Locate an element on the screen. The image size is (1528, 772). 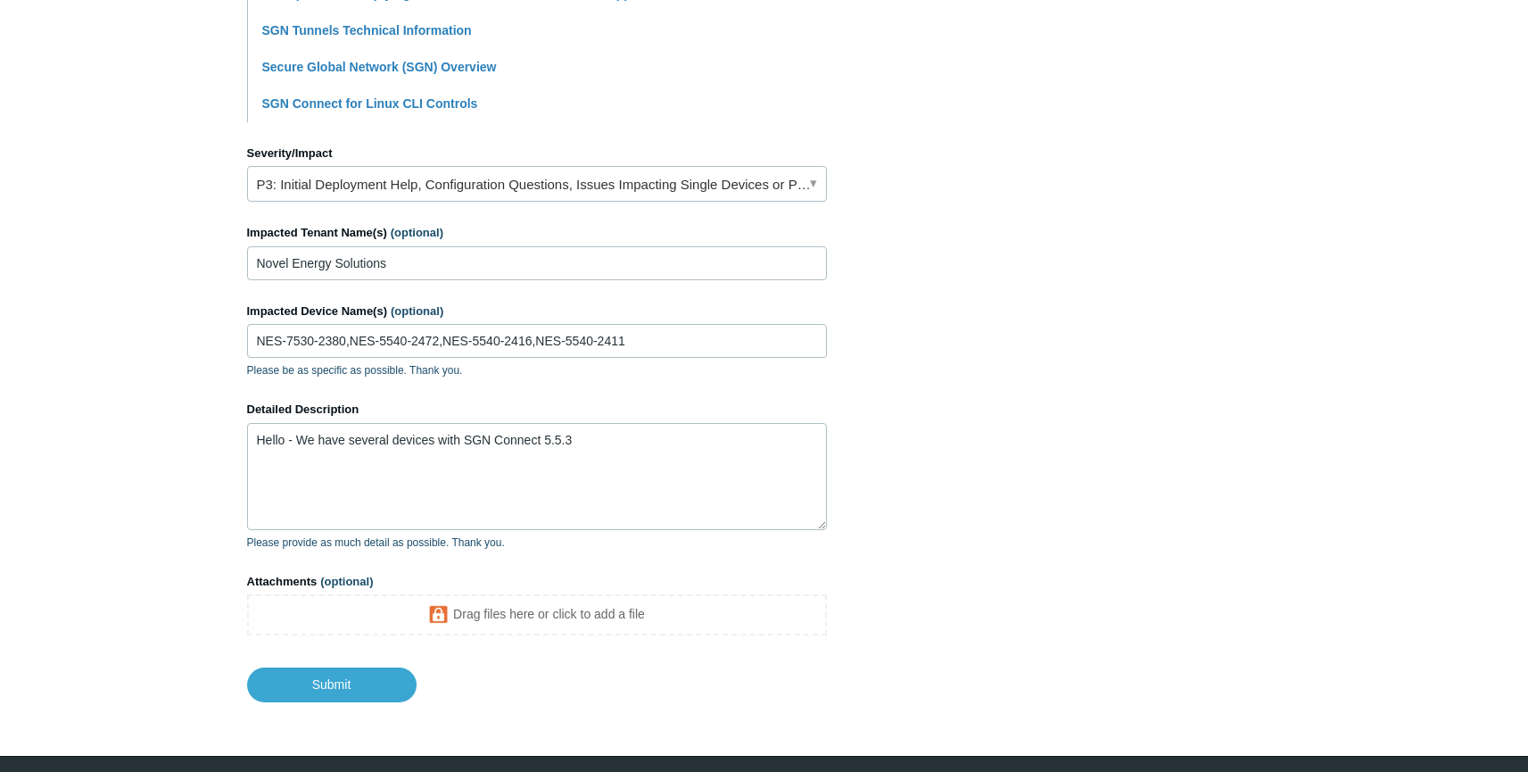
a: Secure Global Network (SGN) Overview is located at coordinates (379, 67).